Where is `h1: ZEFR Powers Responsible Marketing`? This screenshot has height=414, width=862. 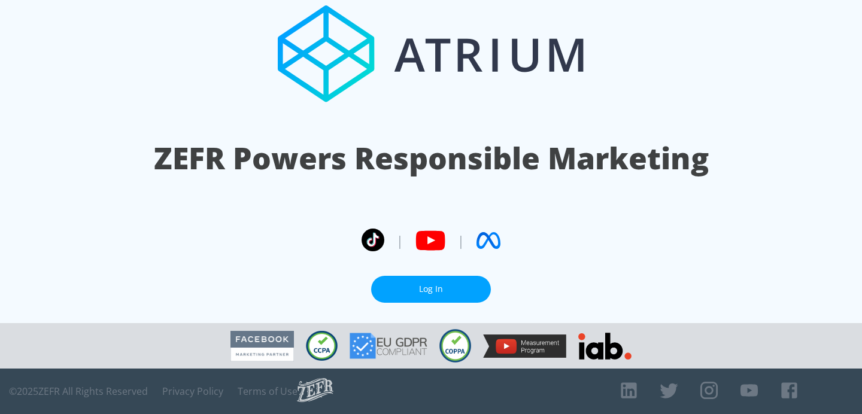
h1: ZEFR Powers Responsible Marketing is located at coordinates (431, 158).